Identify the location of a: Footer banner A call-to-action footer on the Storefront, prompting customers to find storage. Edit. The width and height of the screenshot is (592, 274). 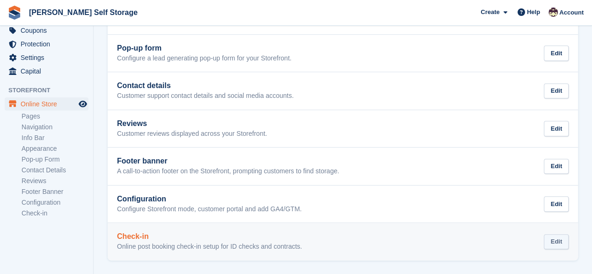
(343, 166).